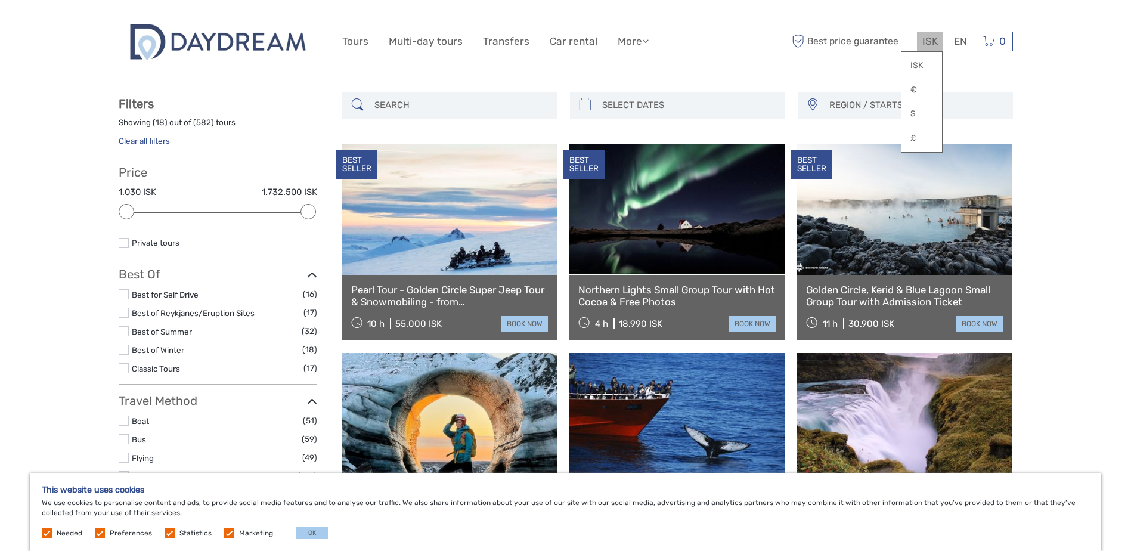 The image size is (1131, 551). Describe the element at coordinates (69, 533) in the screenshot. I see `label: Needed` at that location.